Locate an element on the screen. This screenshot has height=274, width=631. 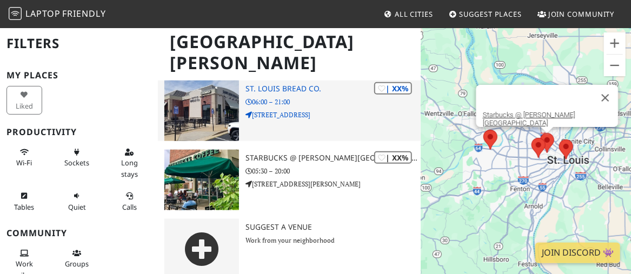
h3: My Places is located at coordinates (79, 75).